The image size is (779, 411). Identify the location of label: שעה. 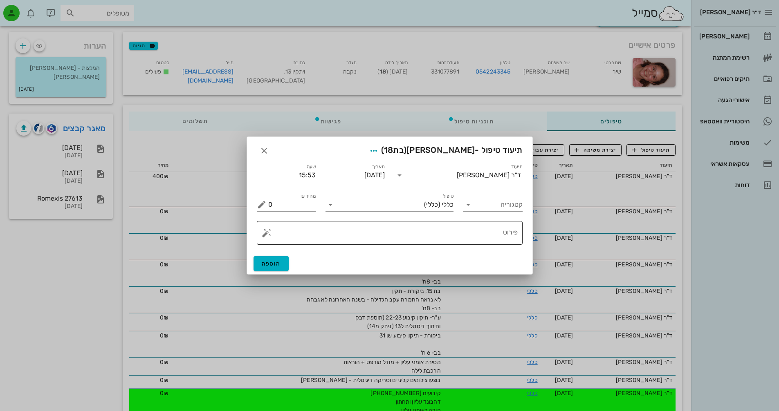
(311, 167).